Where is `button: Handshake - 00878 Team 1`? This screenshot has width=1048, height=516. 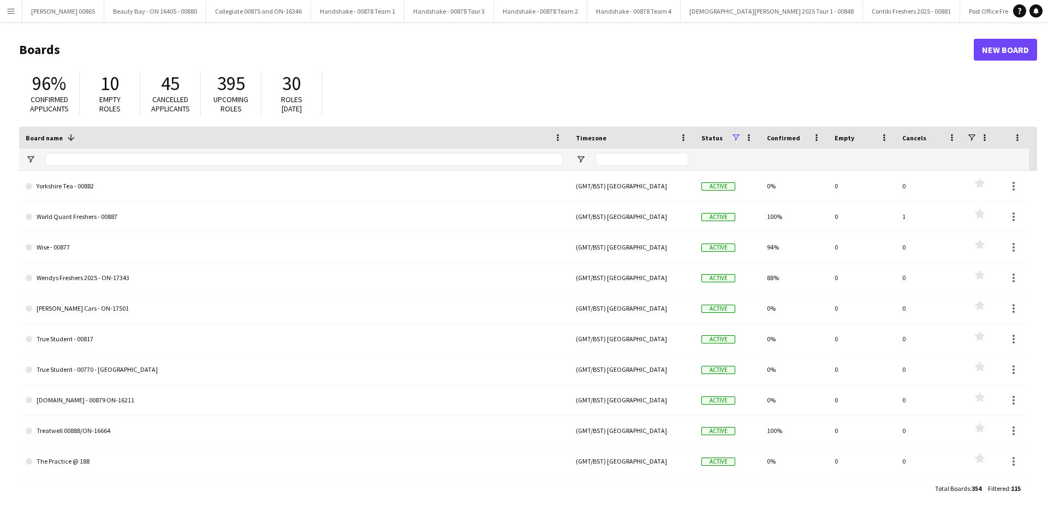 button: Handshake - 00878 Team 1 is located at coordinates (358, 11).